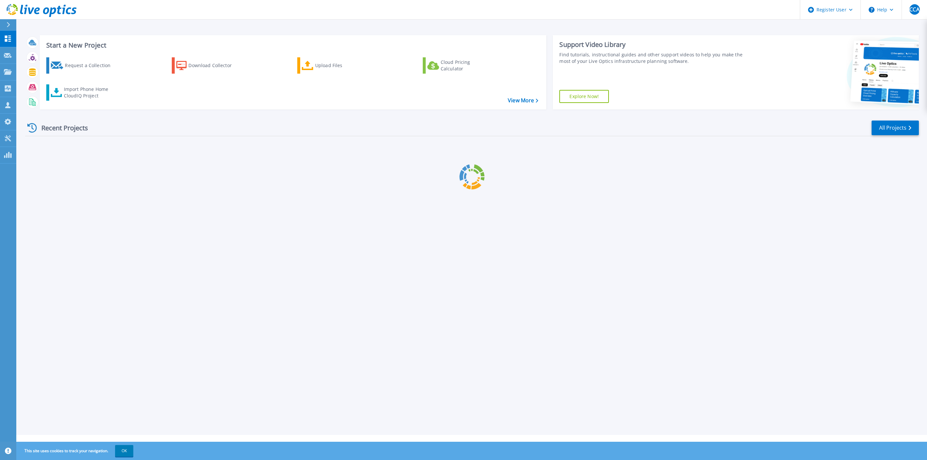 The width and height of the screenshot is (927, 460). I want to click on div: Support Video Library, so click(654, 45).